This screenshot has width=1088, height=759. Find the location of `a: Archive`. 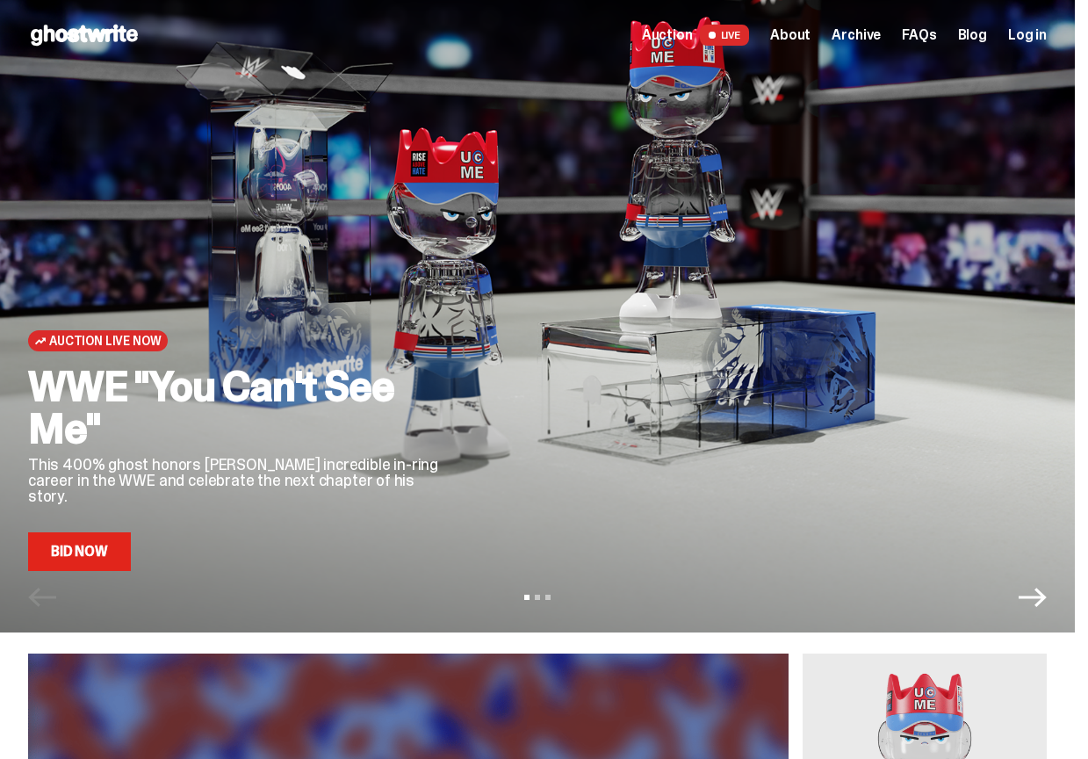

a: Archive is located at coordinates (856, 35).